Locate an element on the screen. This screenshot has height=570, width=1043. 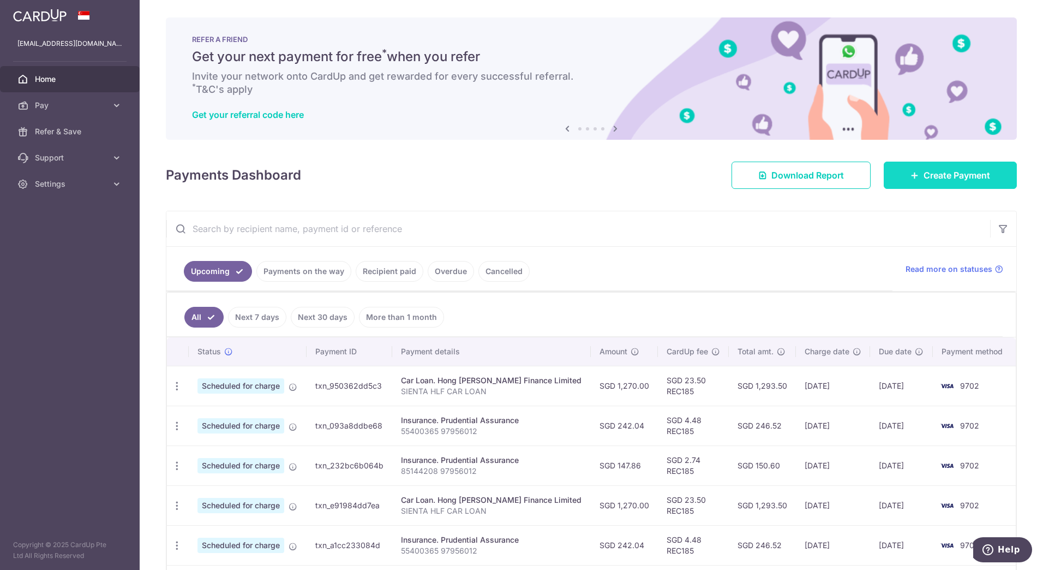
span: Amount is located at coordinates (613, 351).